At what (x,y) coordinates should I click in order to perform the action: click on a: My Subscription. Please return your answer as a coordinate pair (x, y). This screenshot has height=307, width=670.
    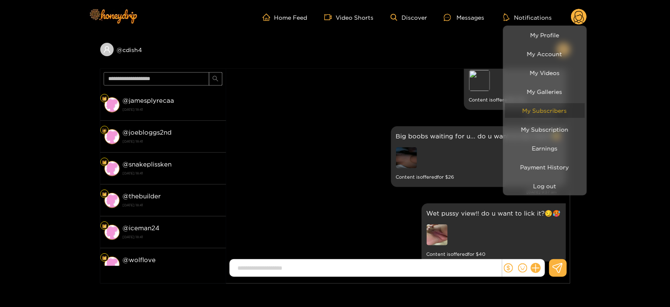
    Looking at the image, I should click on (545, 129).